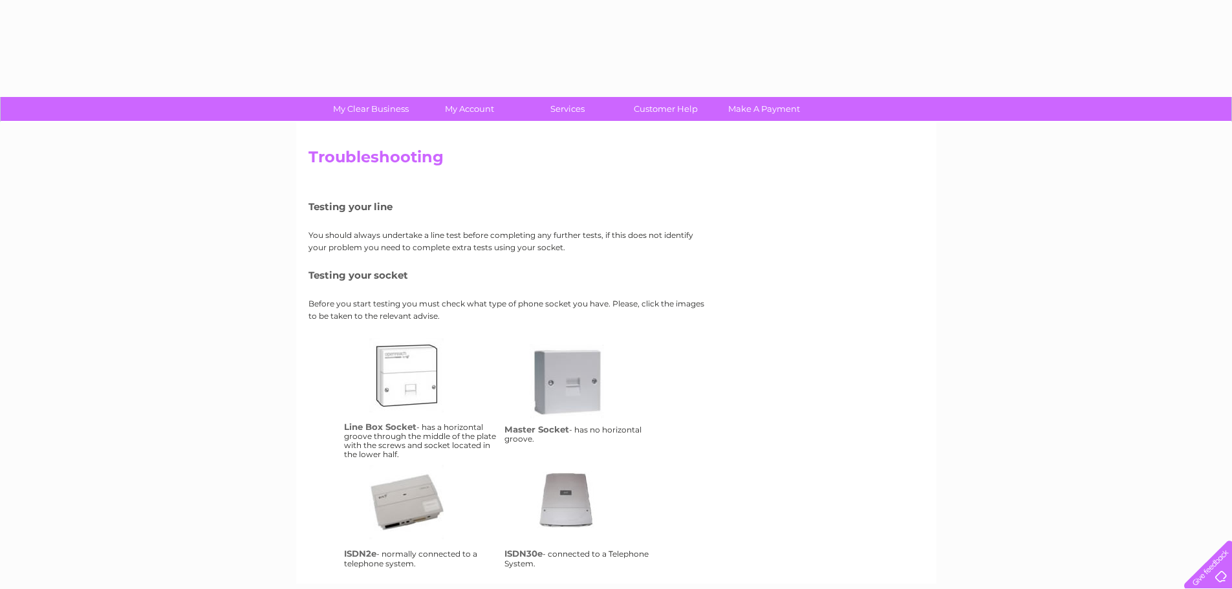 The height and width of the screenshot is (589, 1232). I want to click on td: - connected to a Telephone System., so click(581, 516).